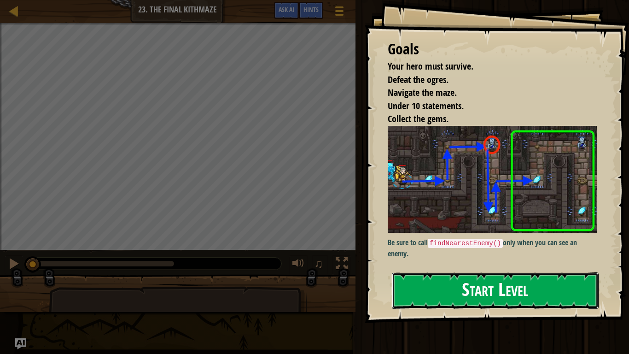 This screenshot has height=354, width=629. Describe the element at coordinates (485, 119) in the screenshot. I see `li: Collect the gems.` at that location.